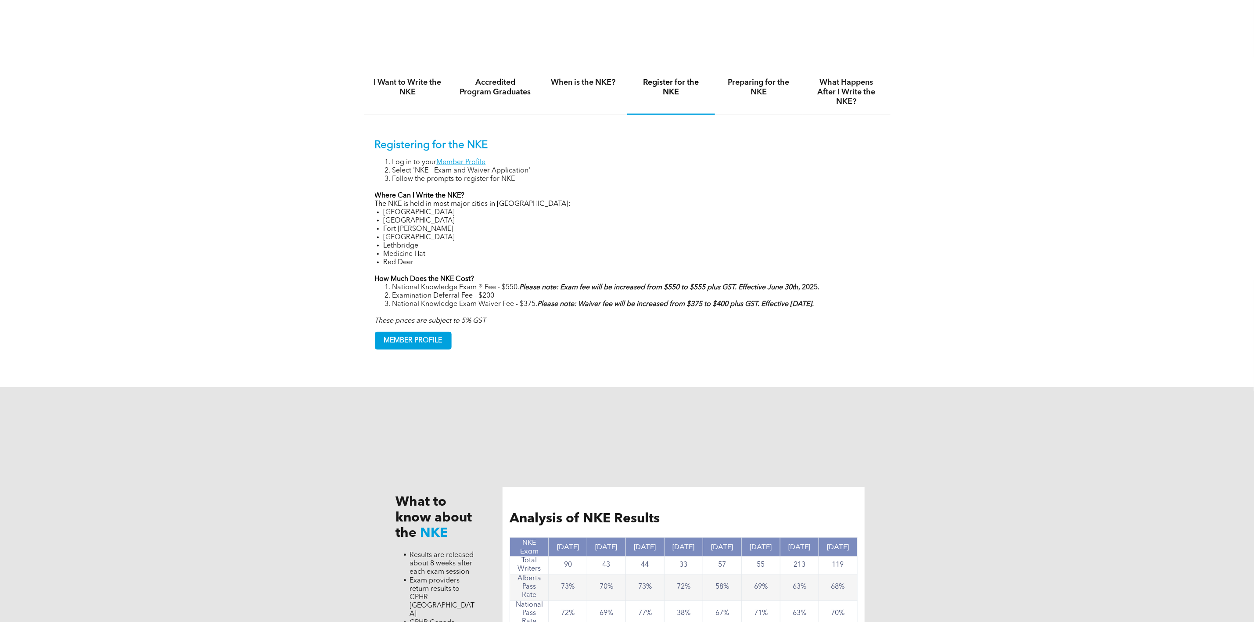  I want to click on span: Analysis of NKE Results, so click(585, 519).